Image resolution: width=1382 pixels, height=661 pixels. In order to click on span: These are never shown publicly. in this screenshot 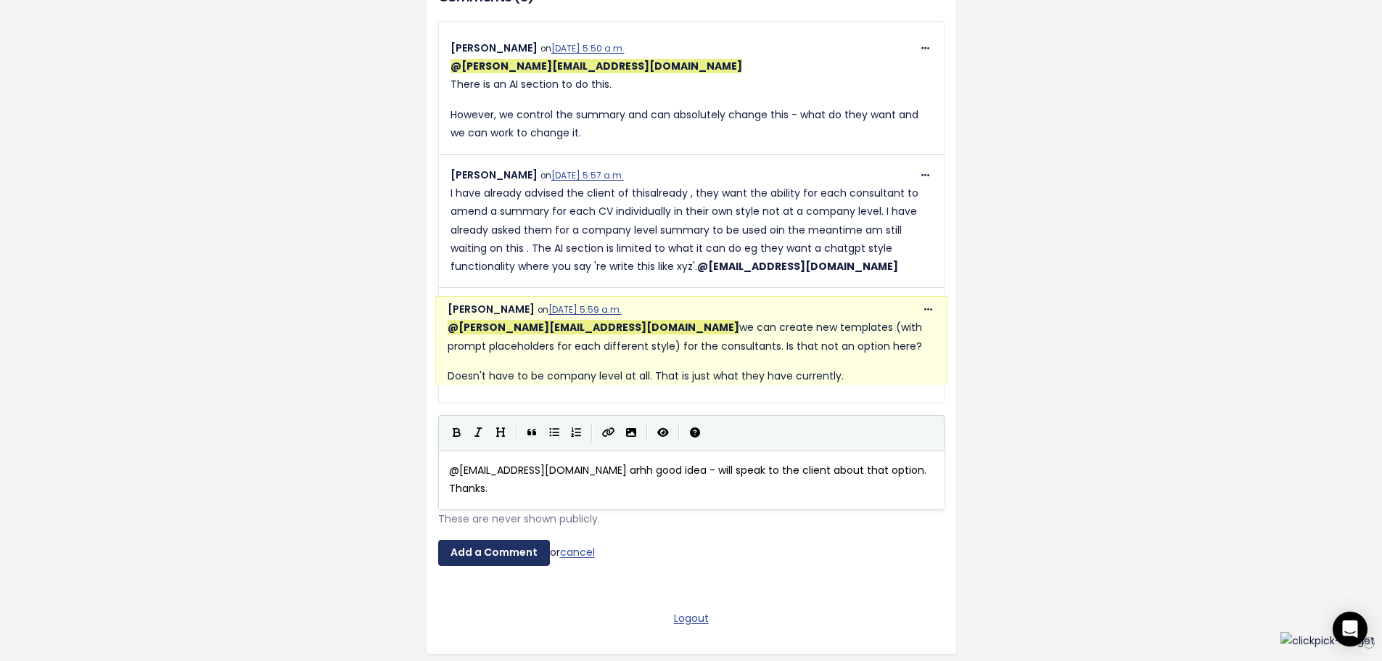, I will do `click(519, 519)`.